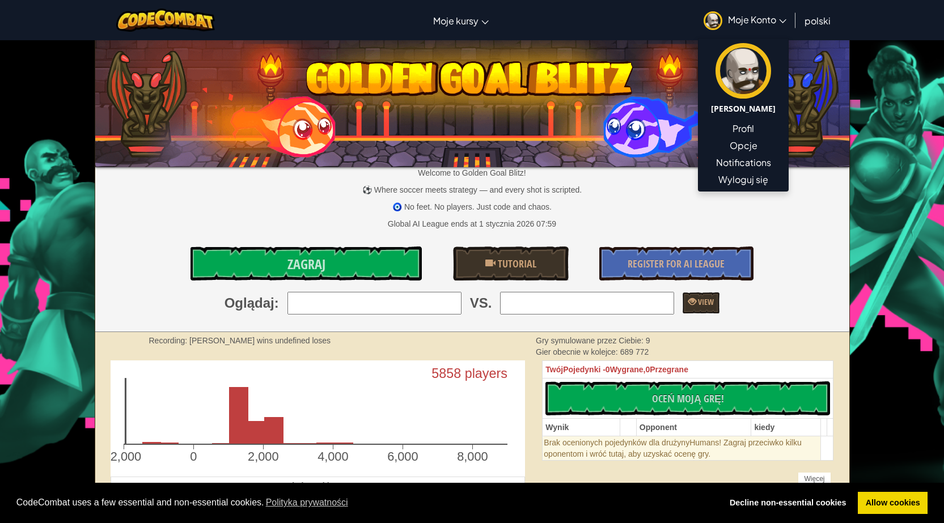 This screenshot has width=944, height=523. What do you see at coordinates (456, 20) in the screenshot?
I see `span: Moje kursy` at bounding box center [456, 20].